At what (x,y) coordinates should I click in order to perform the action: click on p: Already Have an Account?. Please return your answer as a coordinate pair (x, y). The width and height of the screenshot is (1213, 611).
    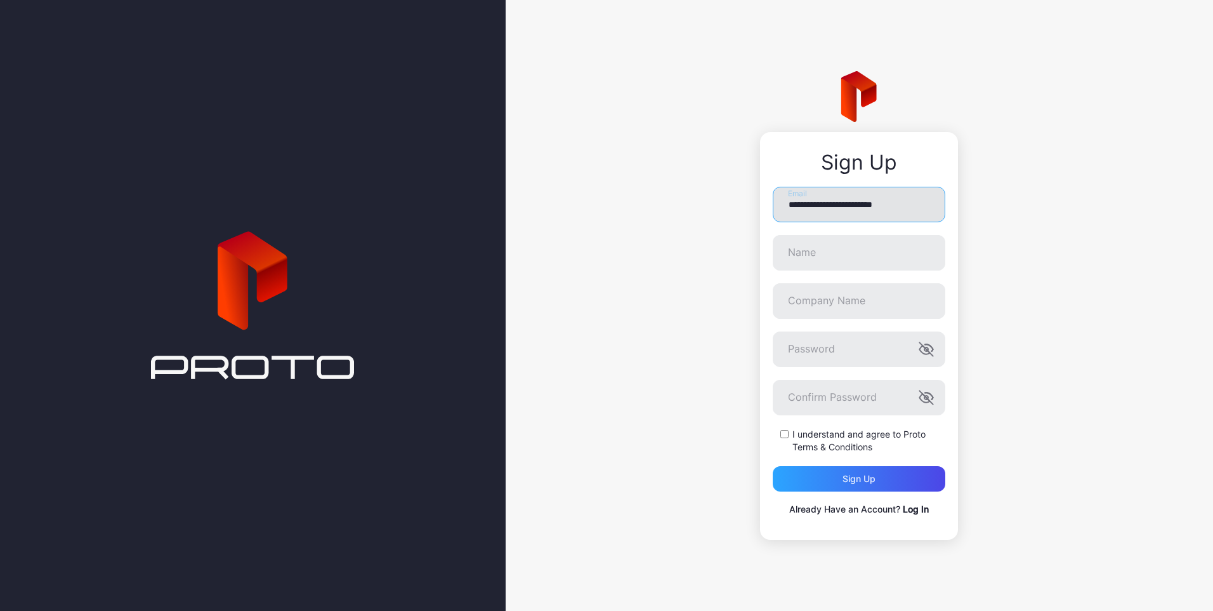
    Looking at the image, I should click on (859, 509).